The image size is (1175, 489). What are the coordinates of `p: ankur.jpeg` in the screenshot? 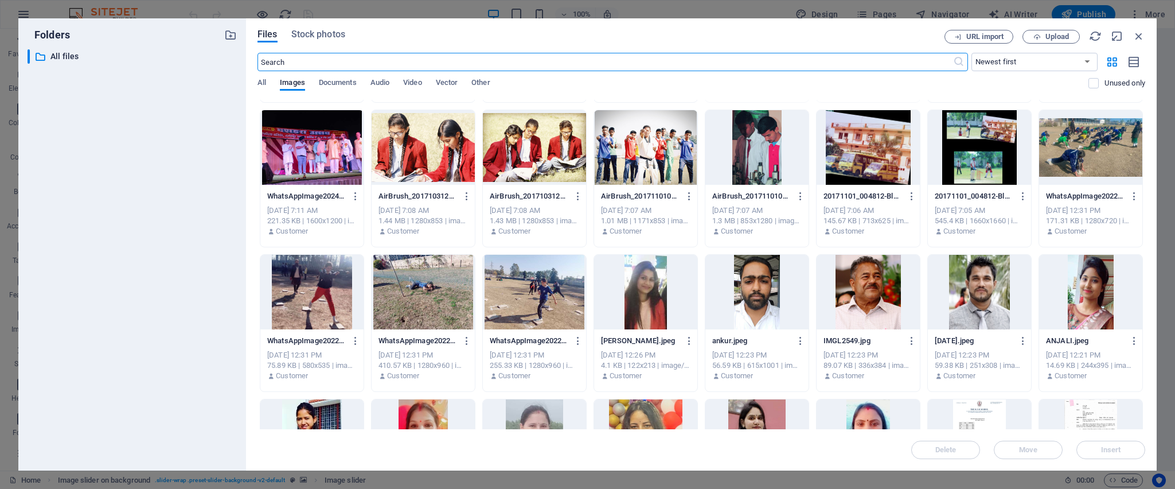 It's located at (751, 341).